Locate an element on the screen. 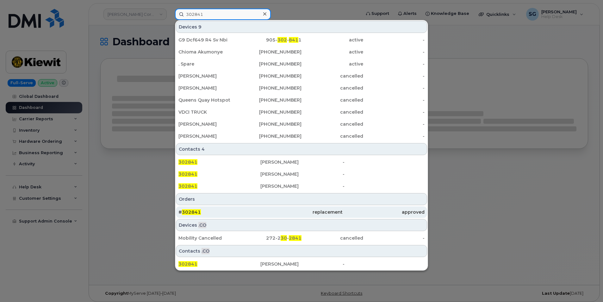 This screenshot has height=302, width=603. span: 9 is located at coordinates (200, 27).